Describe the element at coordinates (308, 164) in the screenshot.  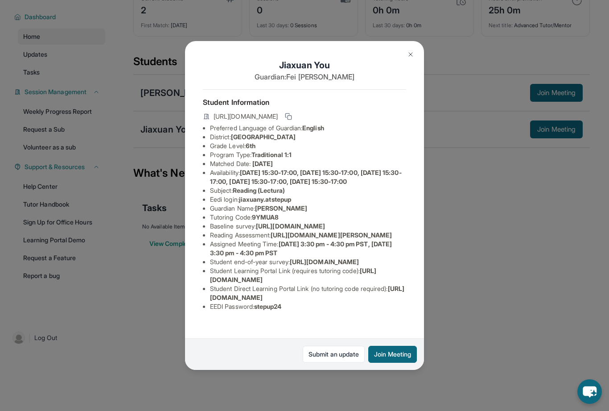
I see `li: Matched Date:` at that location.